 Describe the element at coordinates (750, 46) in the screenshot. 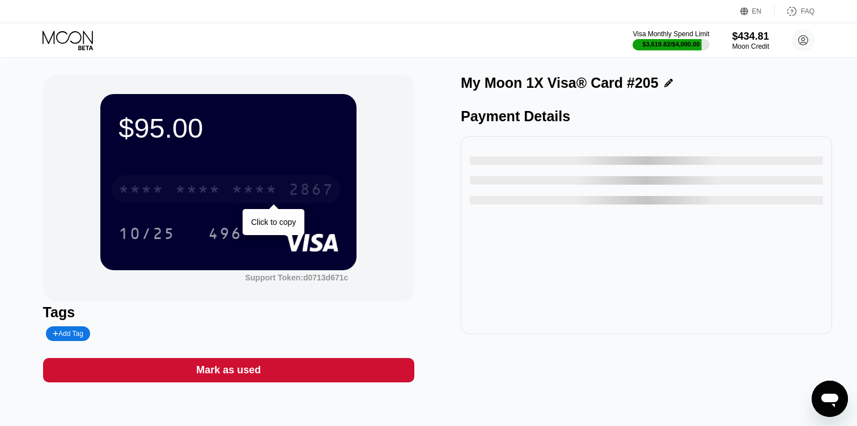

I see `div: Moon Credit` at that location.